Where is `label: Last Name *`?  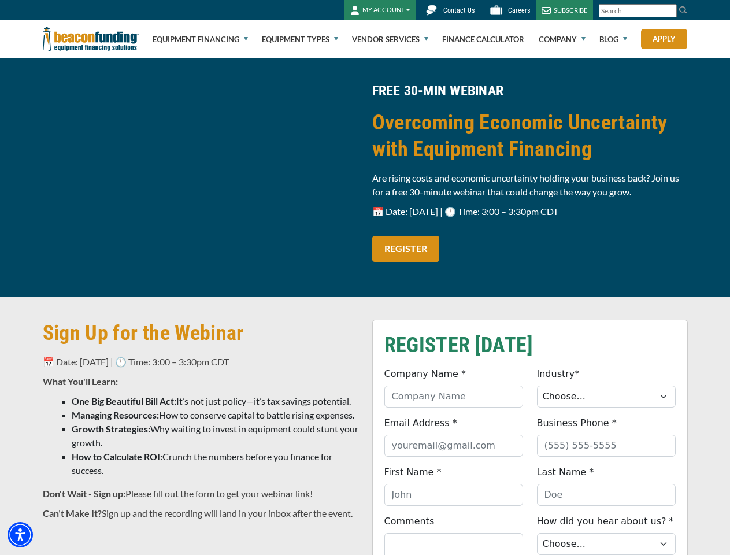 label: Last Name * is located at coordinates (565, 472).